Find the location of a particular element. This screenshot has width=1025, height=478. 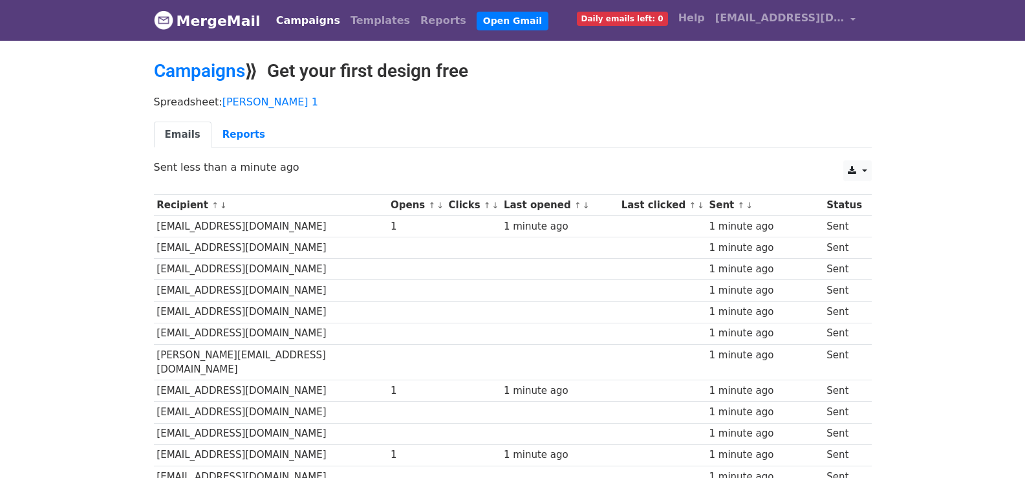

th: Clicks is located at coordinates (473, 205).